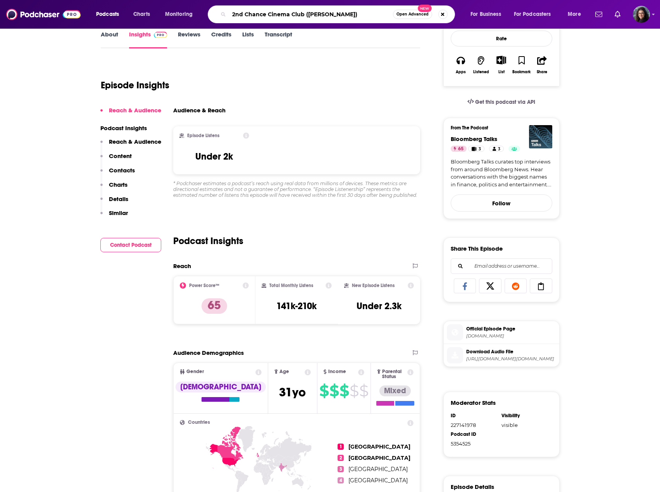 This screenshot has width=660, height=492. I want to click on a: Podchaser - Follow, Share and Rate Podcasts, so click(43, 14).